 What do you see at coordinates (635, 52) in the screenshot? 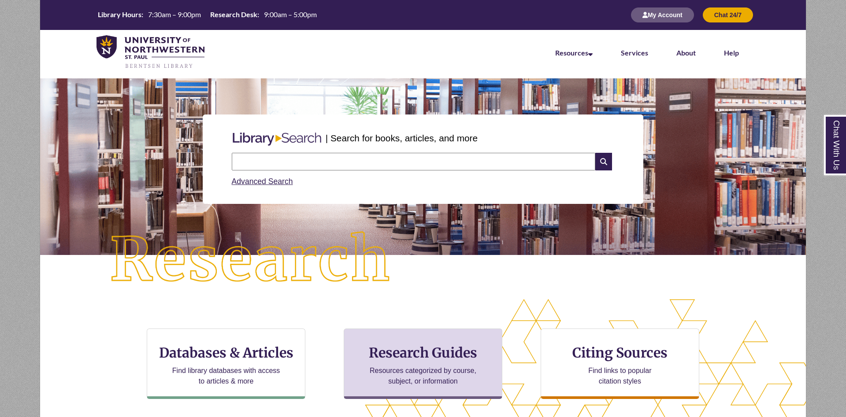
I see `a: Services` at bounding box center [635, 52].